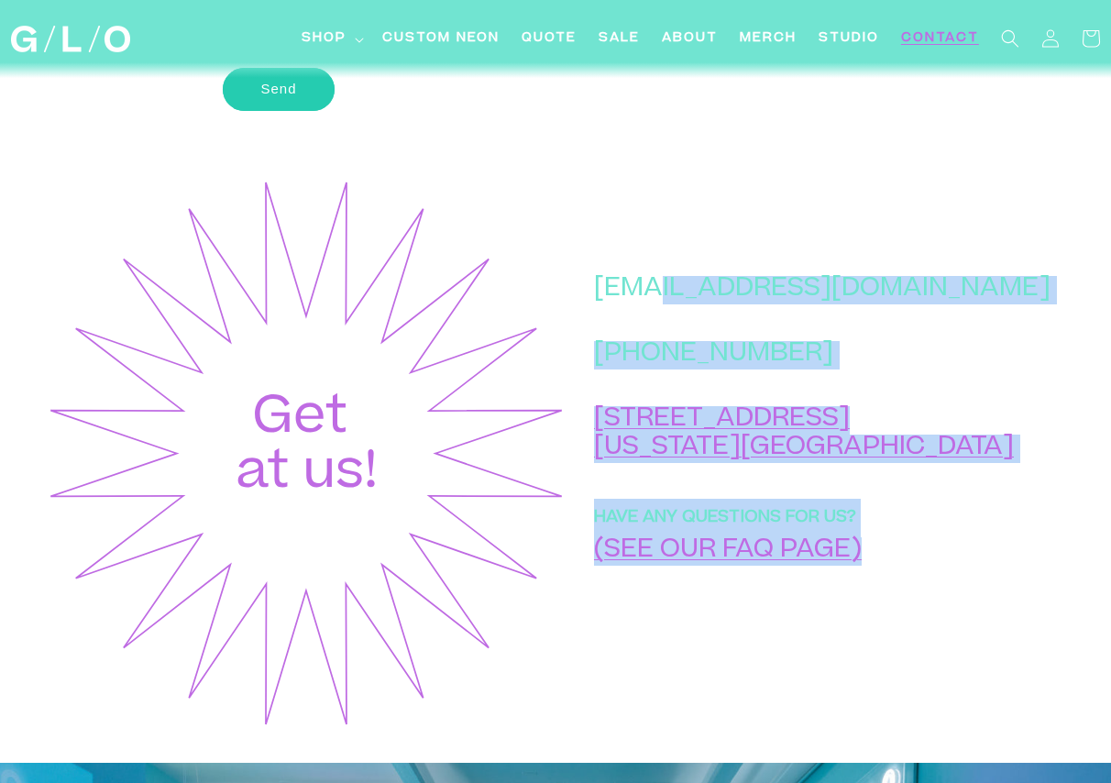  What do you see at coordinates (549, 39) in the screenshot?
I see `a: Quote` at bounding box center [549, 39].